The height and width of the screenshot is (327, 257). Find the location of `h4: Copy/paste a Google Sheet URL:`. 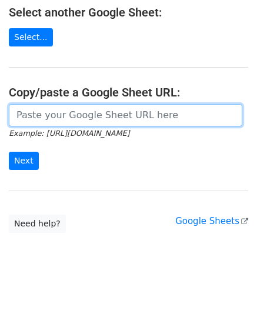

h4: Copy/paste a Google Sheet URL: is located at coordinates (128, 92).